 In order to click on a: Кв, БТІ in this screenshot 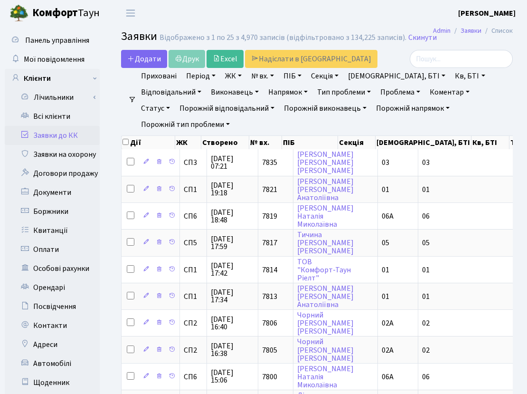, I will do `click(470, 76)`.